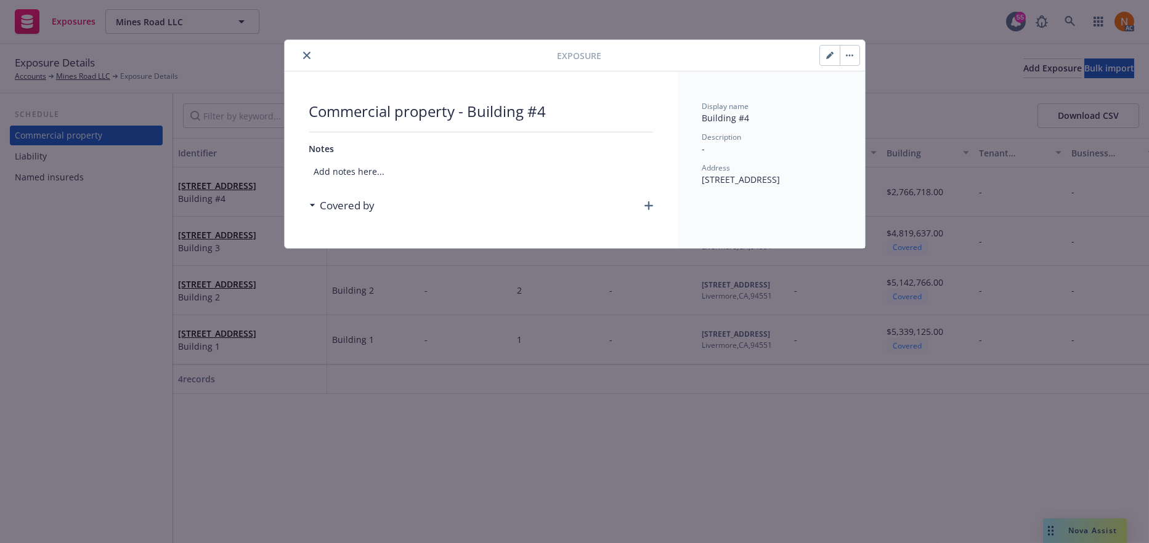 This screenshot has height=543, width=1149. I want to click on span: Exposure, so click(580, 55).